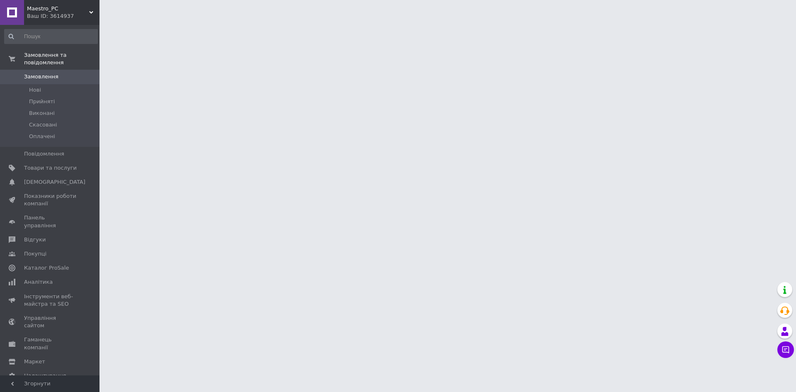  I want to click on button: Чат з покупцем, so click(786, 350).